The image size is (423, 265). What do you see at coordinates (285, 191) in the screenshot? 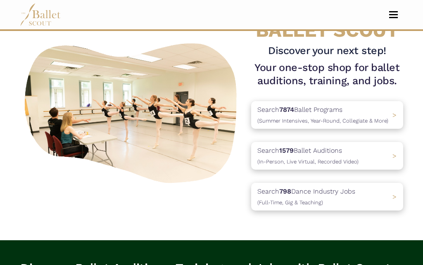
I see `b: 798` at bounding box center [285, 191].